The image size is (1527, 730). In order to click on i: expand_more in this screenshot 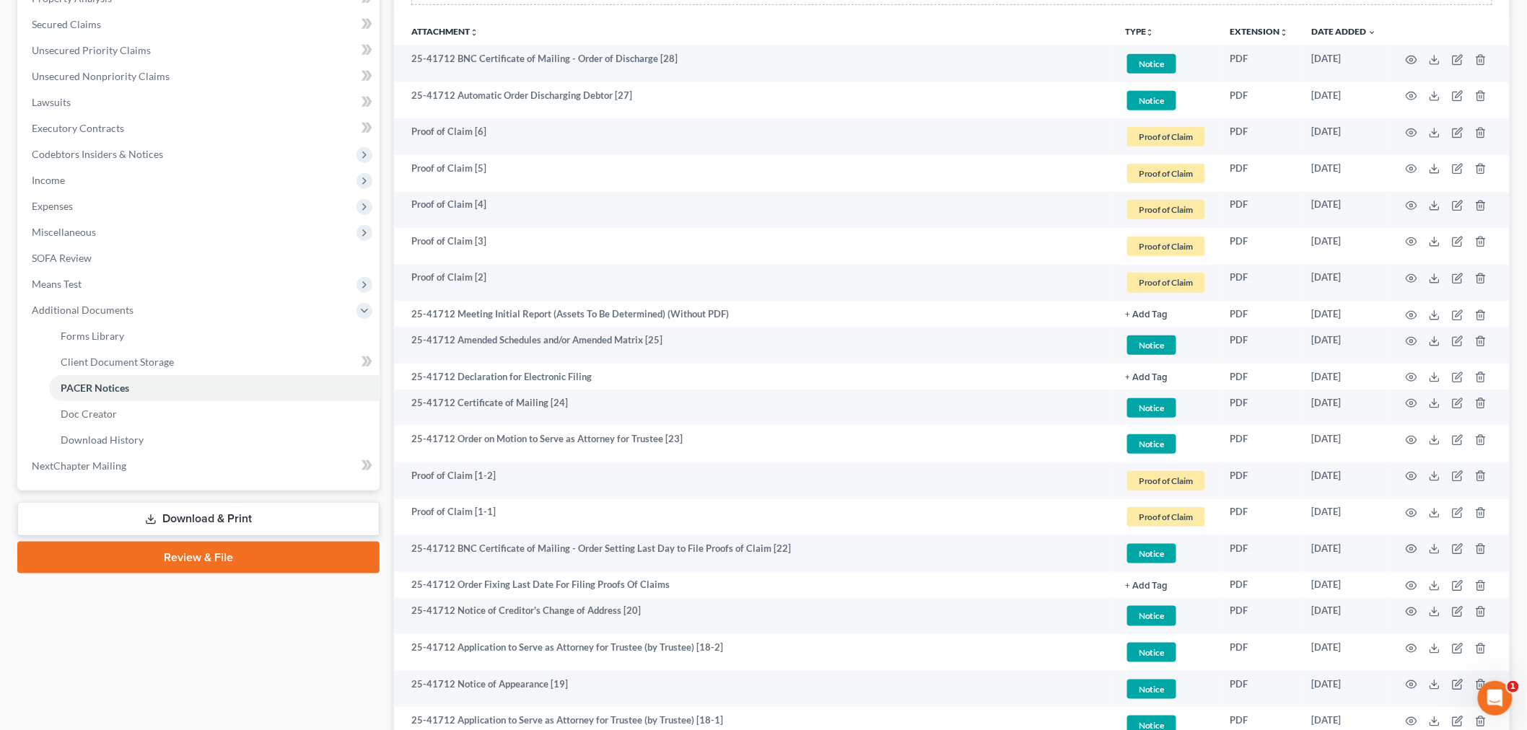, I will do `click(1372, 32)`.